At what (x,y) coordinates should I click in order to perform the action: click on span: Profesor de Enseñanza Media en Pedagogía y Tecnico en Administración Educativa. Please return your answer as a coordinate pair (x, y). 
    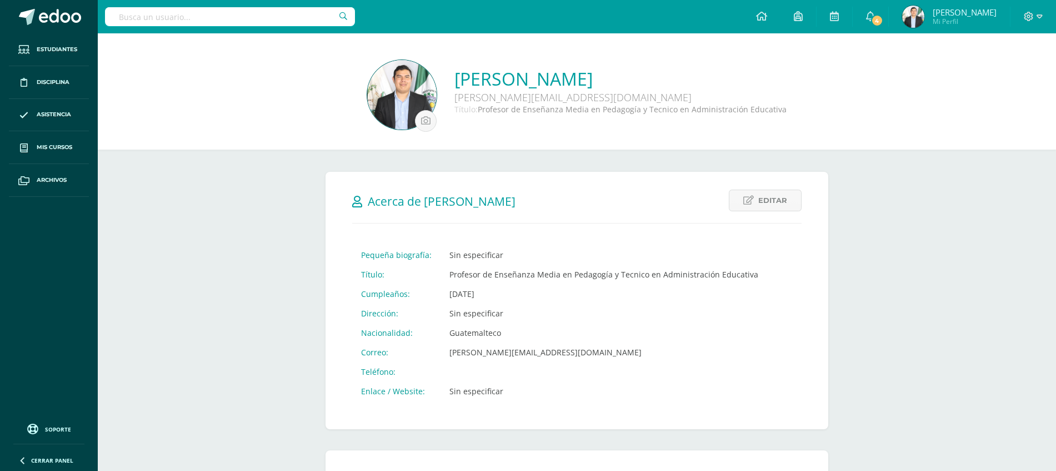
    Looking at the image, I should click on (632, 109).